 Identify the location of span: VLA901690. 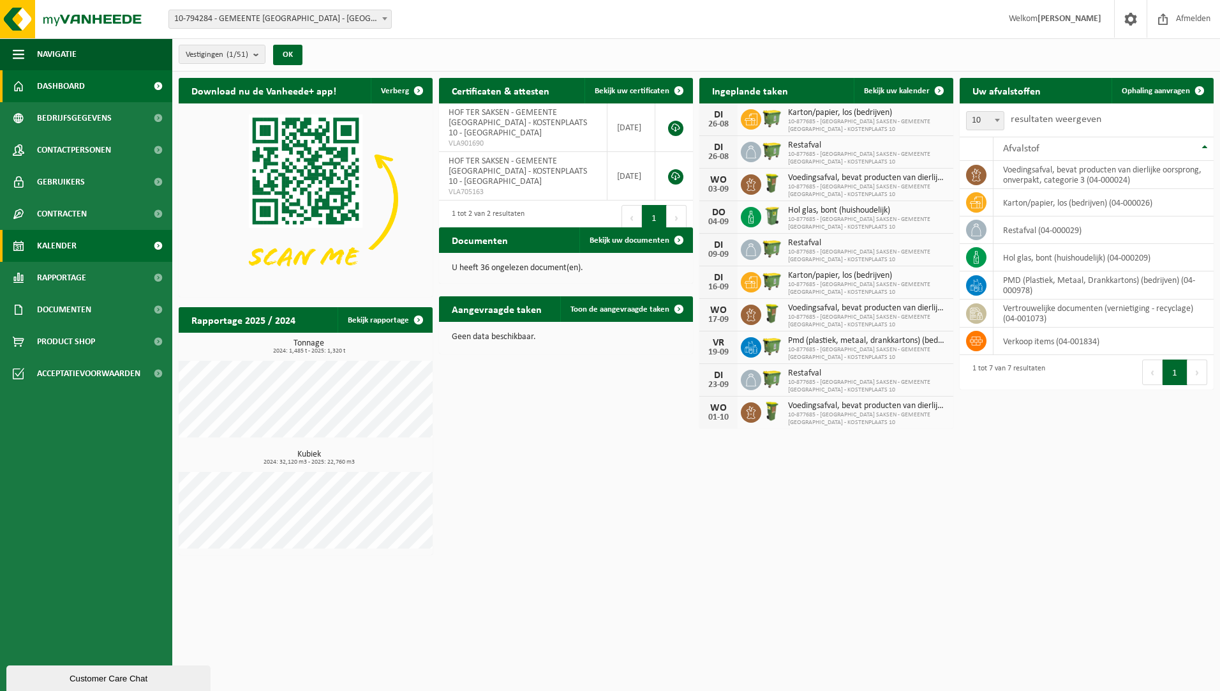
(523, 144).